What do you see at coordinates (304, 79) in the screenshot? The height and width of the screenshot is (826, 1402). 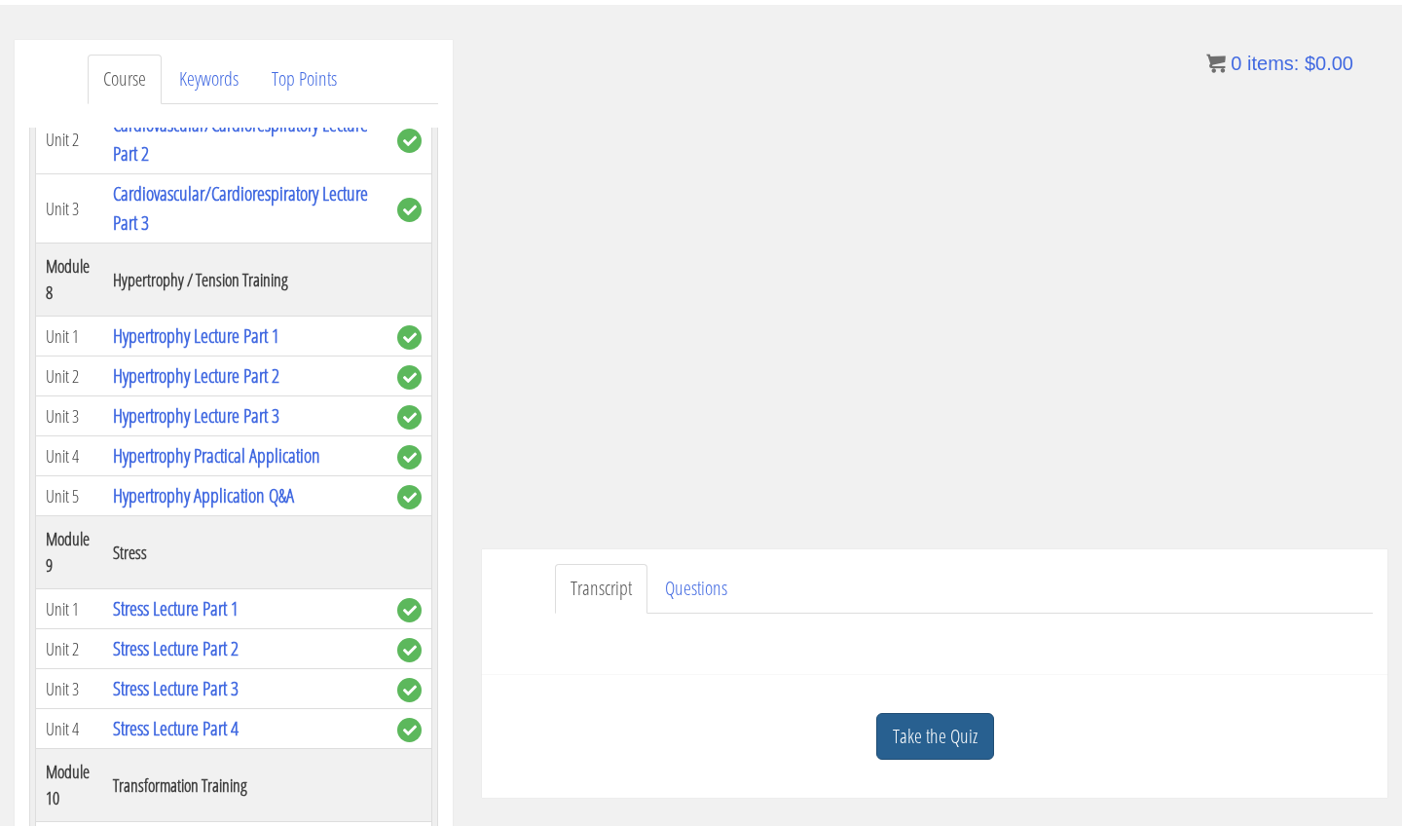 I see `a: Top Points` at bounding box center [304, 79].